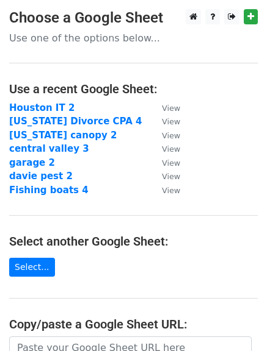 The height and width of the screenshot is (351, 267). Describe the element at coordinates (41, 176) in the screenshot. I see `strong: davie pest 2` at that location.